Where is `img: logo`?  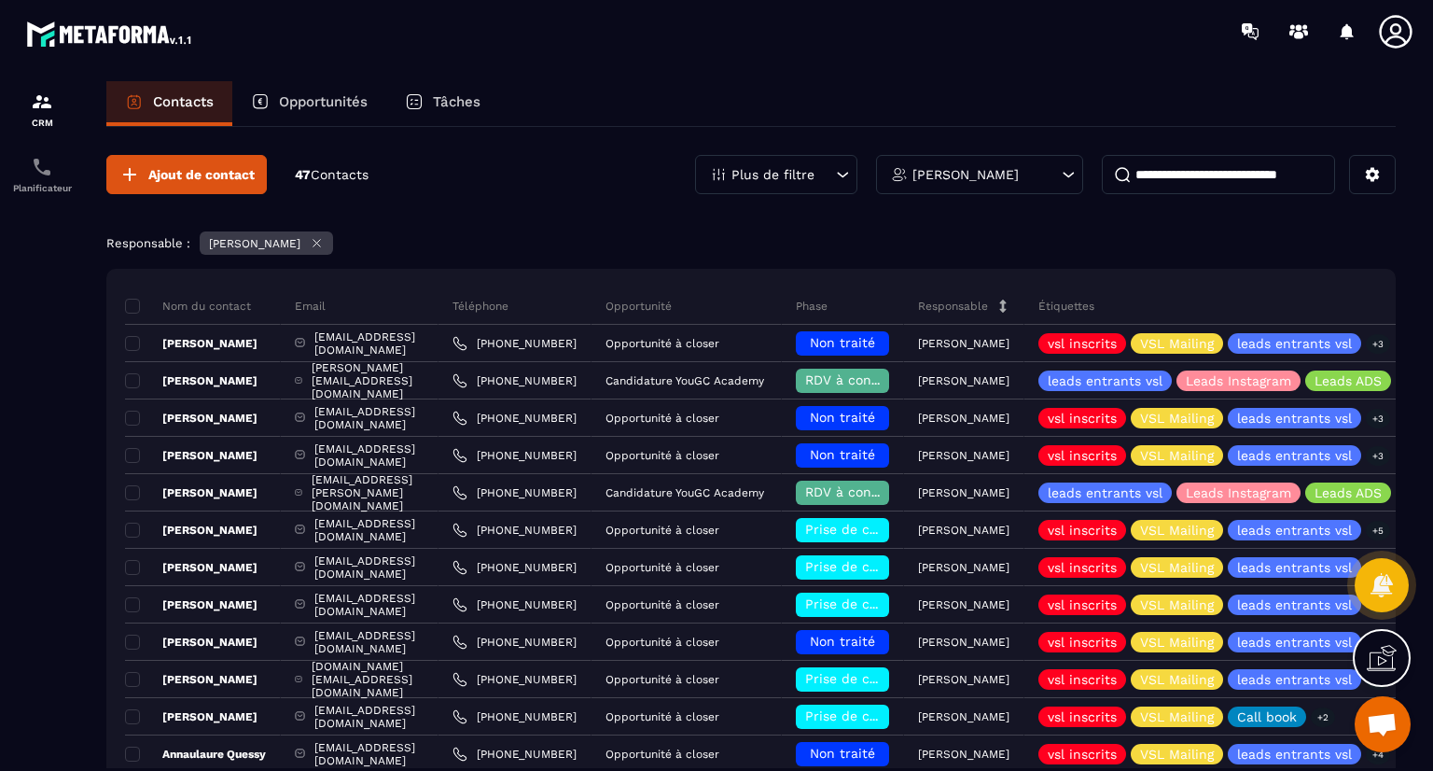
img: logo is located at coordinates (110, 34).